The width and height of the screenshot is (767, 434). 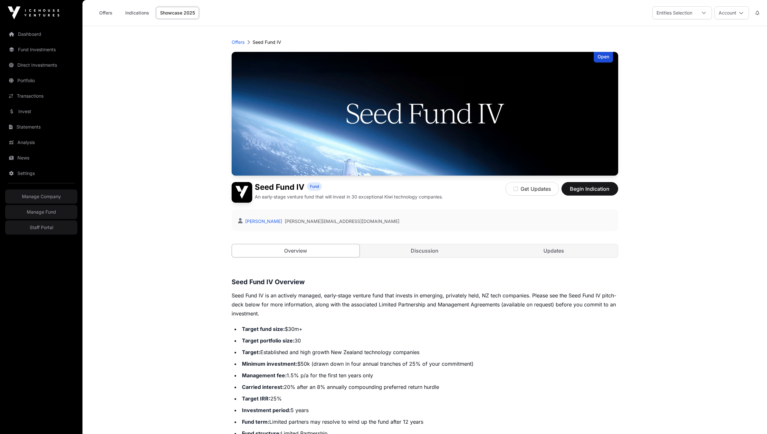 What do you see at coordinates (256, 399) in the screenshot?
I see `strong: Target IRR:` at bounding box center [256, 399].